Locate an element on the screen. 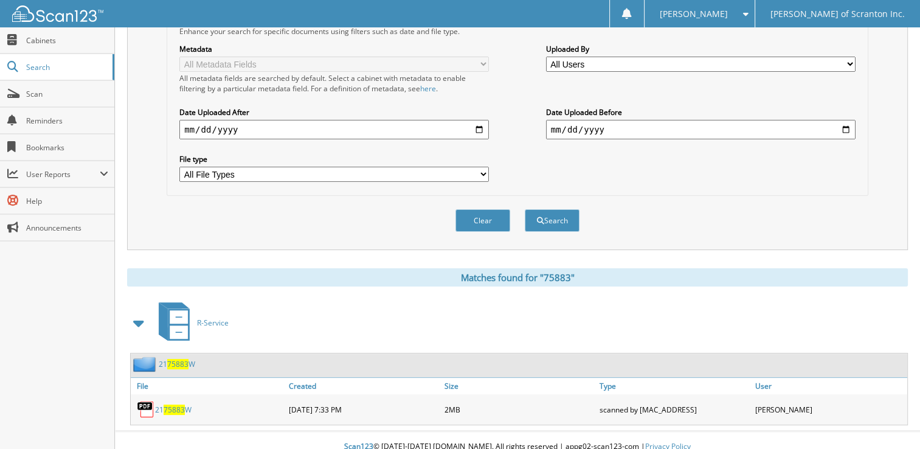 This screenshot has height=449, width=920. span: Cabinets is located at coordinates (67, 40).